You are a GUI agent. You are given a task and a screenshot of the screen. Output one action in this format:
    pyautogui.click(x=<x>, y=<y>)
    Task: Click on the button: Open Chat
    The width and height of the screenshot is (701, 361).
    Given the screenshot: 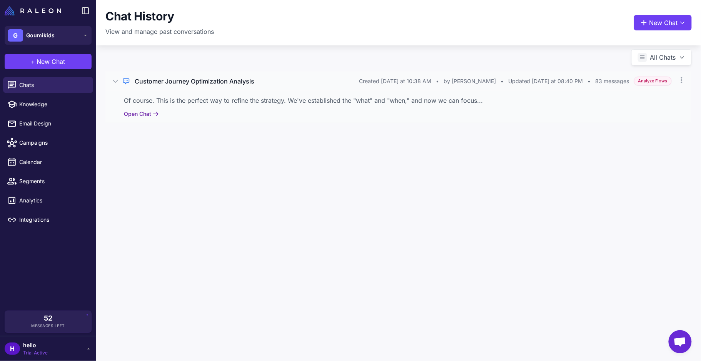 What is the action you would take?
    pyautogui.click(x=141, y=114)
    